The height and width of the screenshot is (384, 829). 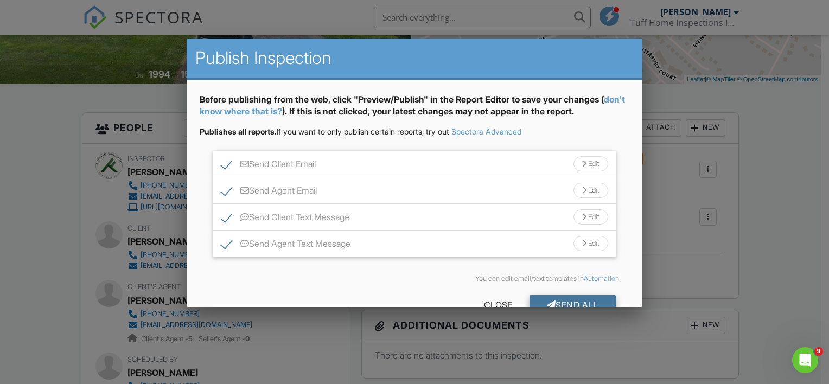 I want to click on span: If you want to only publish certain reports, try out, so click(x=325, y=131).